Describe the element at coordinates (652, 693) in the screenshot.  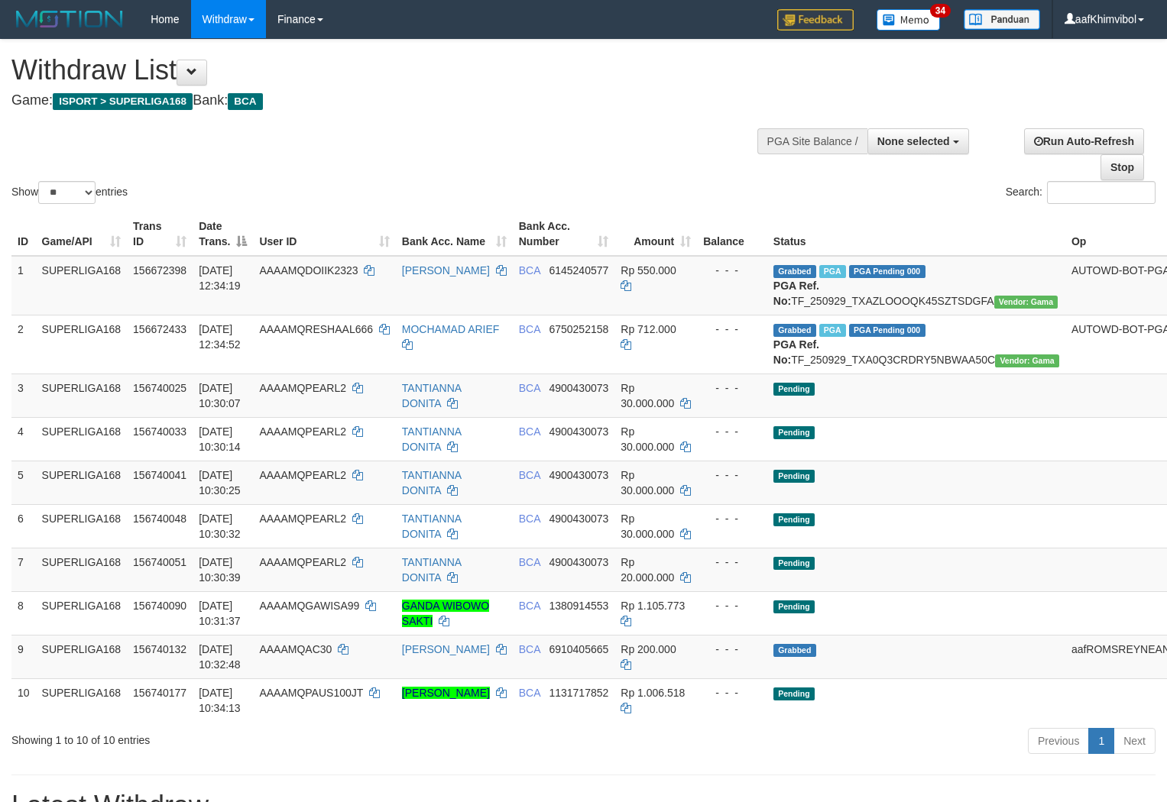
I see `span: Rp 1.006.518` at that location.